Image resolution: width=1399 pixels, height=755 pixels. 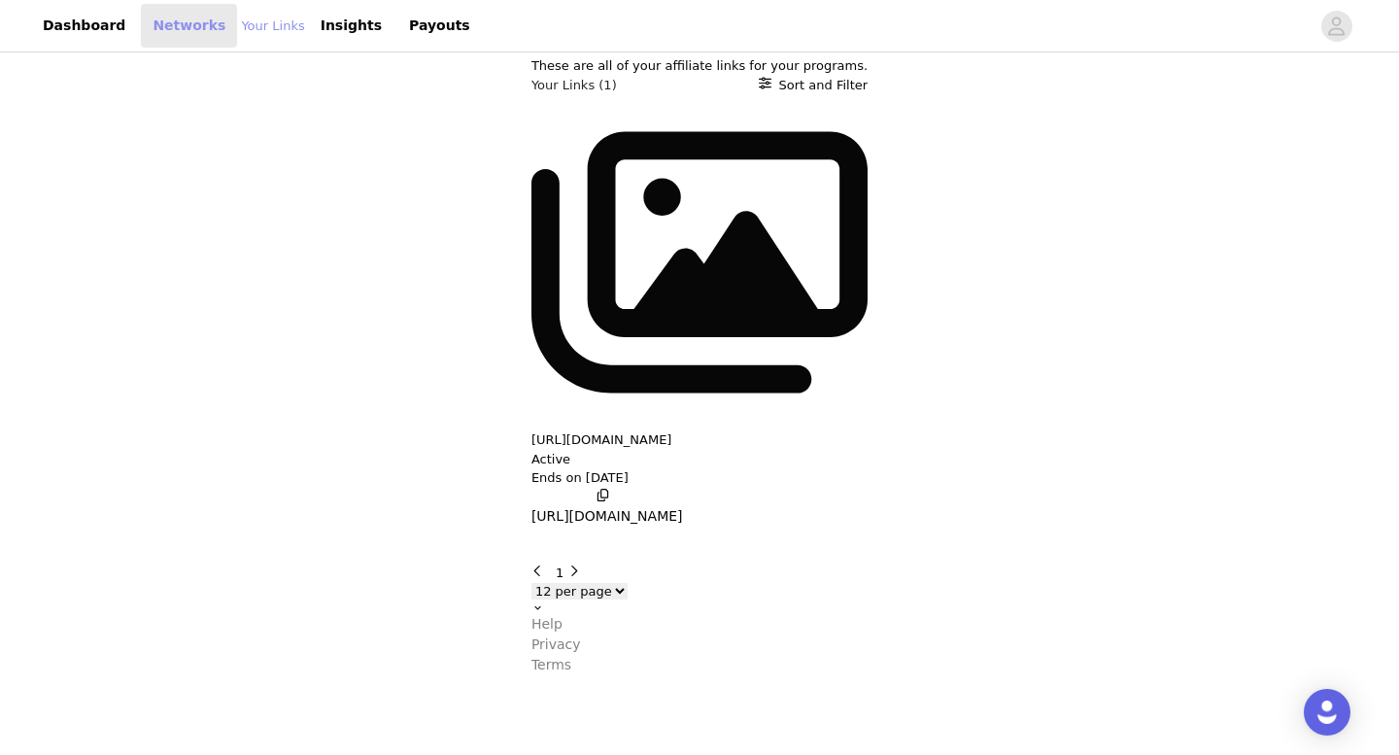 I want to click on p: Help, so click(x=547, y=624).